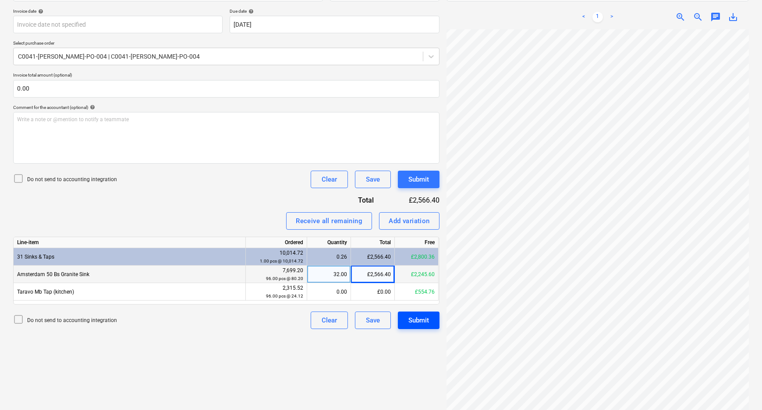 The height and width of the screenshot is (410, 762). Describe the element at coordinates (329, 221) in the screenshot. I see `div: Receive all remaining` at that location.